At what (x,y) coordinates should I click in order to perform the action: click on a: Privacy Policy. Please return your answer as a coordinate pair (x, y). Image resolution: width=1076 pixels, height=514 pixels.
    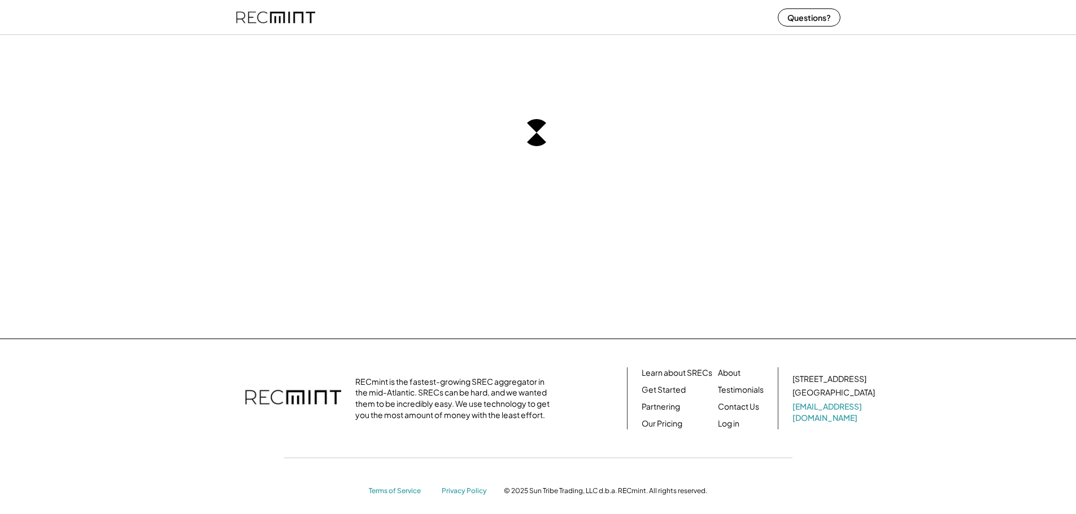
    Looking at the image, I should click on (467, 491).